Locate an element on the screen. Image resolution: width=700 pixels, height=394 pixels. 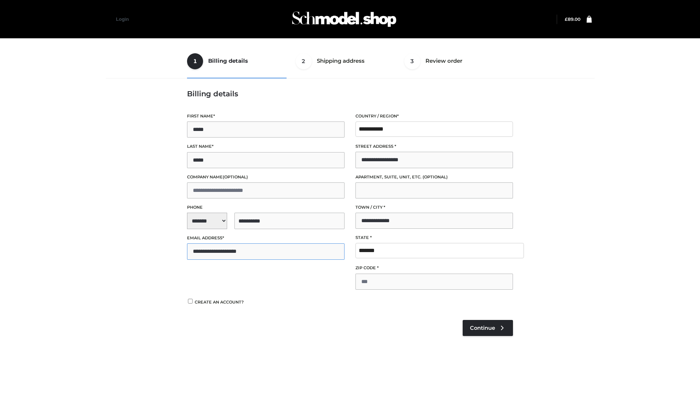
label: Phone is located at coordinates (266, 207).